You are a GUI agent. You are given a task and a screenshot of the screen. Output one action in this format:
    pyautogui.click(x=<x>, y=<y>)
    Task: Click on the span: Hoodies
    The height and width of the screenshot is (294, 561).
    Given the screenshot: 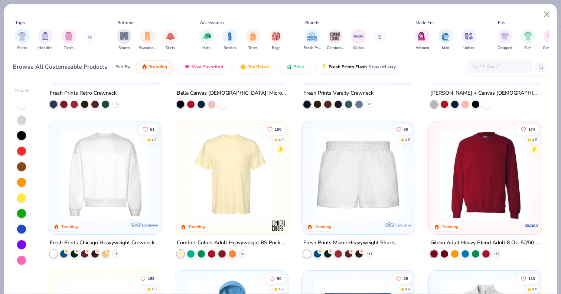 What is the action you would take?
    pyautogui.click(x=45, y=48)
    